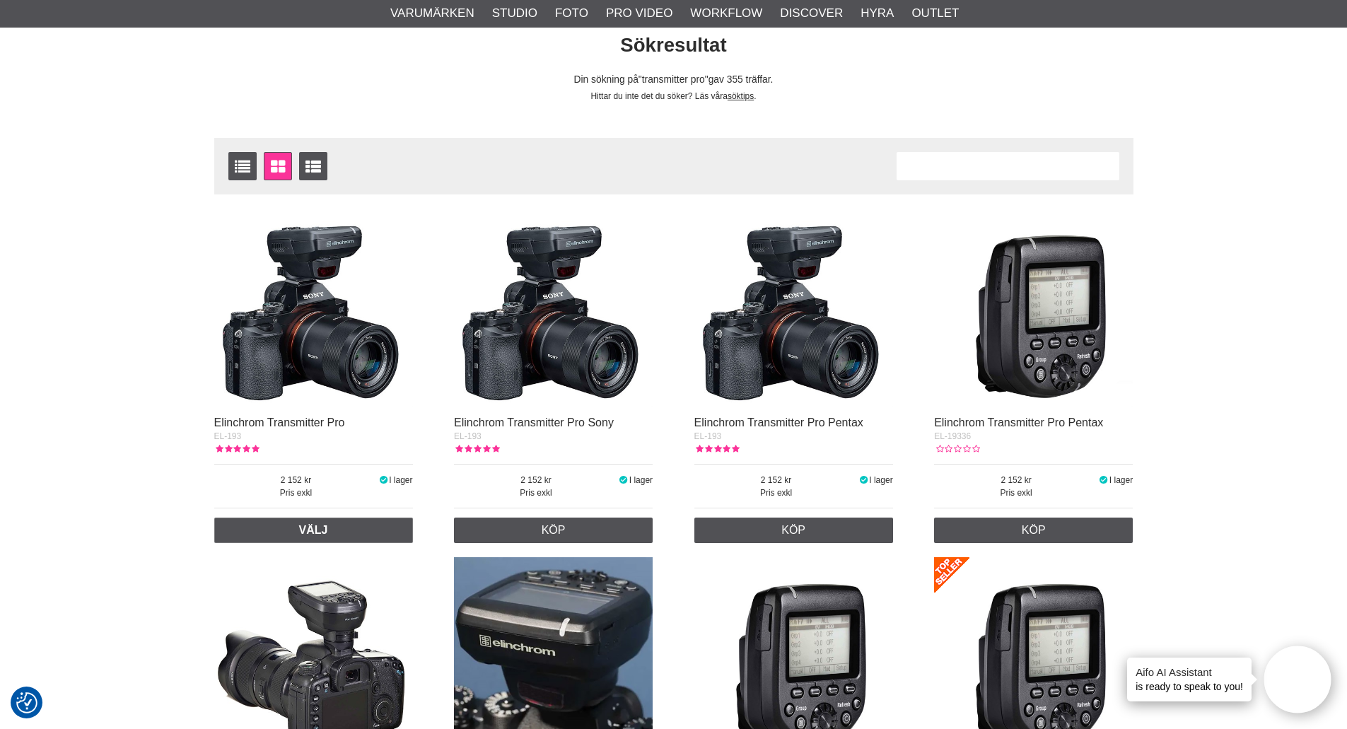  Describe the element at coordinates (674, 45) in the screenshot. I see `h1: Sökresultat` at that location.